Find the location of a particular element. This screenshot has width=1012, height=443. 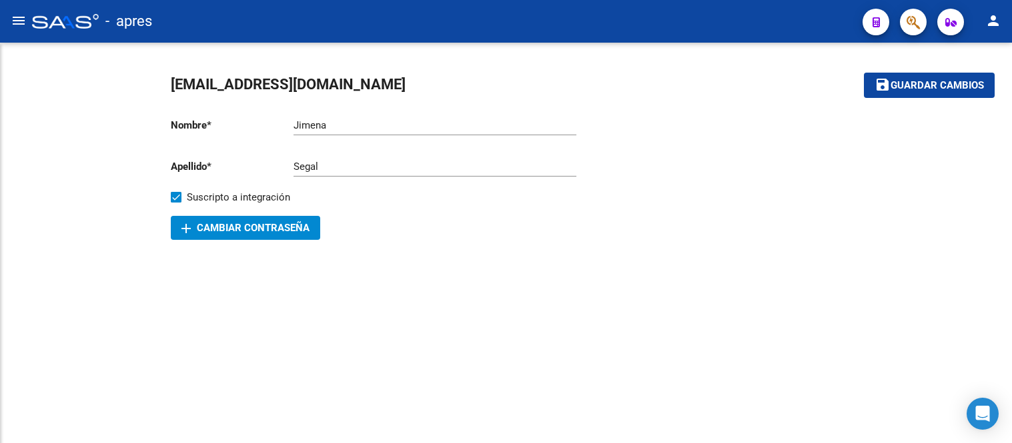

span: Suscripto a integración is located at coordinates (238, 197).